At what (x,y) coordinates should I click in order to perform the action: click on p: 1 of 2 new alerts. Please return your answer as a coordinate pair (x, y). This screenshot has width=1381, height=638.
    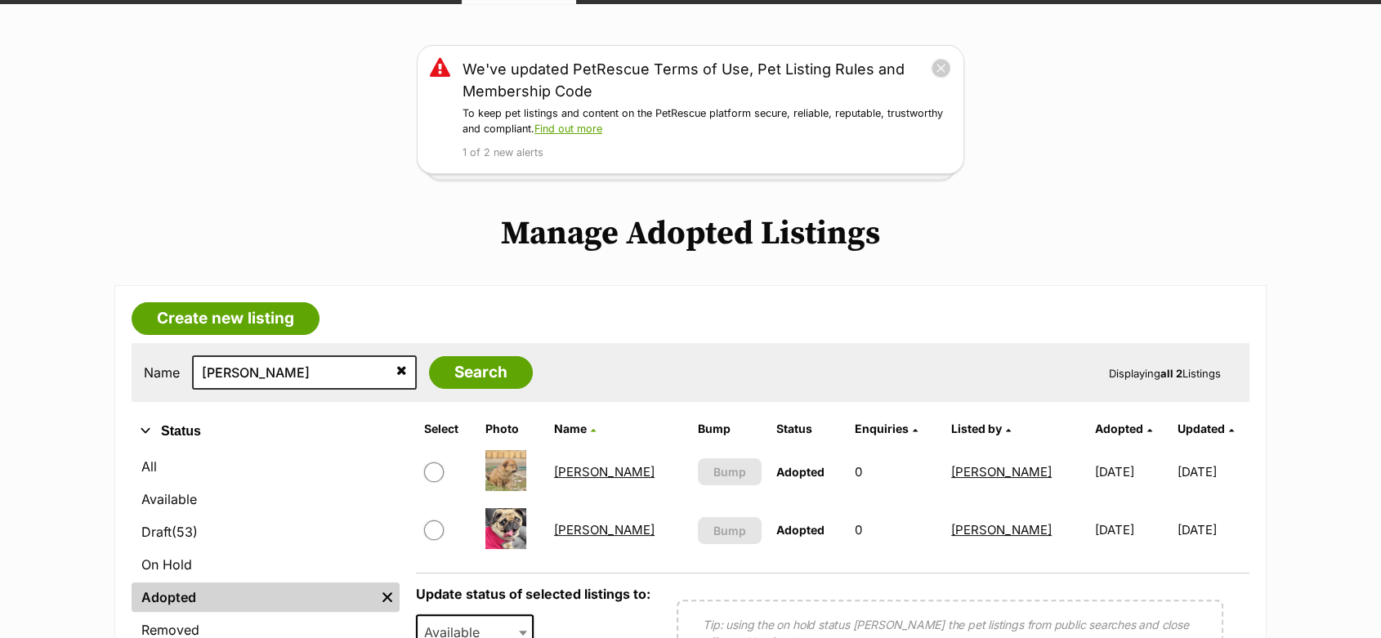
    Looking at the image, I should click on (707, 153).